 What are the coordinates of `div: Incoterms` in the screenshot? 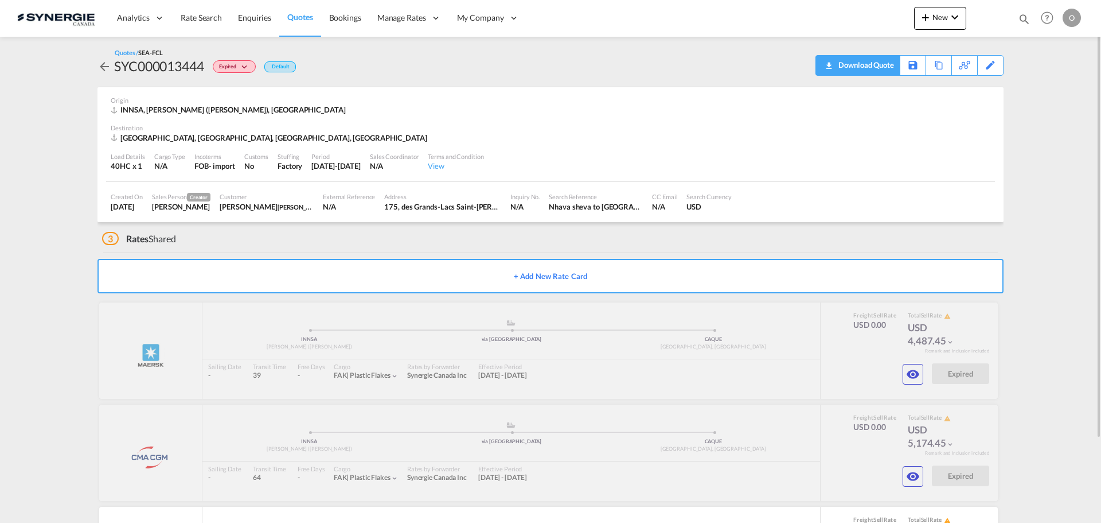 It's located at (215, 156).